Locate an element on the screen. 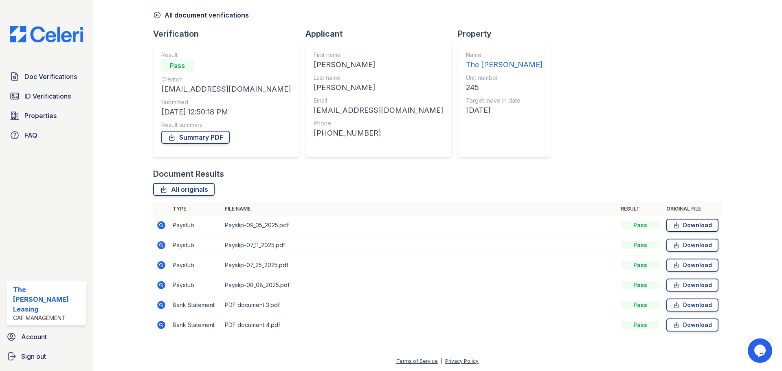  span: Account is located at coordinates (34, 337).